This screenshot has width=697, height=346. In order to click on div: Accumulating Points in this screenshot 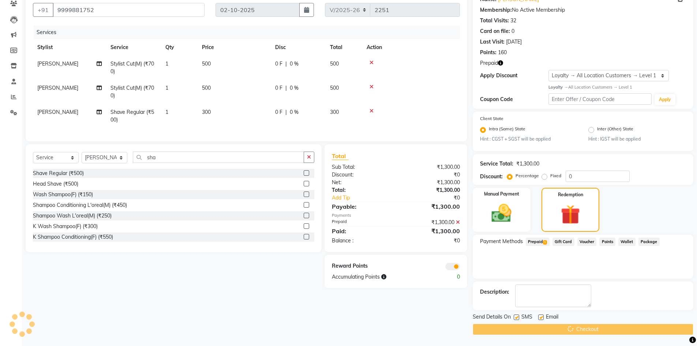, I will do `click(378, 277)`.